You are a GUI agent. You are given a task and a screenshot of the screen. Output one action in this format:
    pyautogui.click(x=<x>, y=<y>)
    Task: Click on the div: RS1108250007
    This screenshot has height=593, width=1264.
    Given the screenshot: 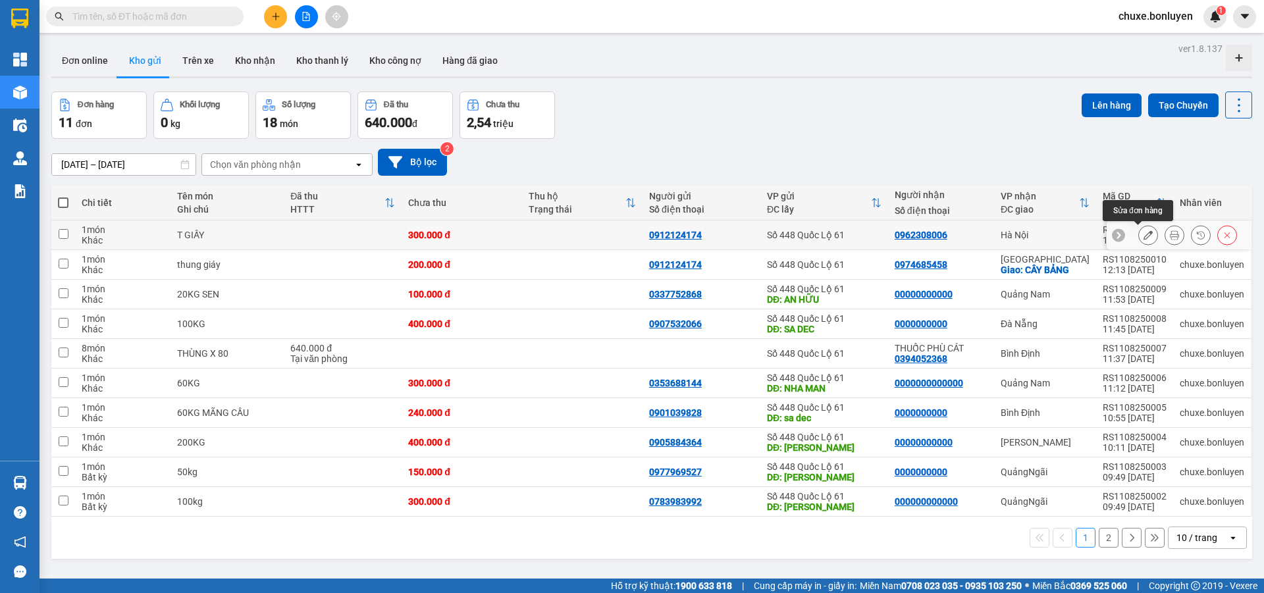 What is the action you would take?
    pyautogui.click(x=1134, y=348)
    